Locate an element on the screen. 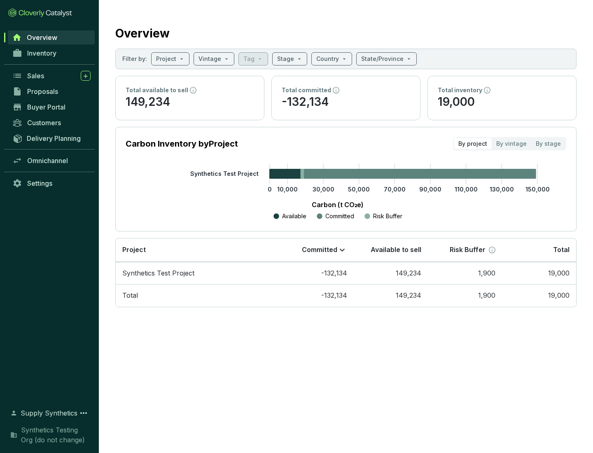 The height and width of the screenshot is (453, 593). span: Settings is located at coordinates (40, 183).